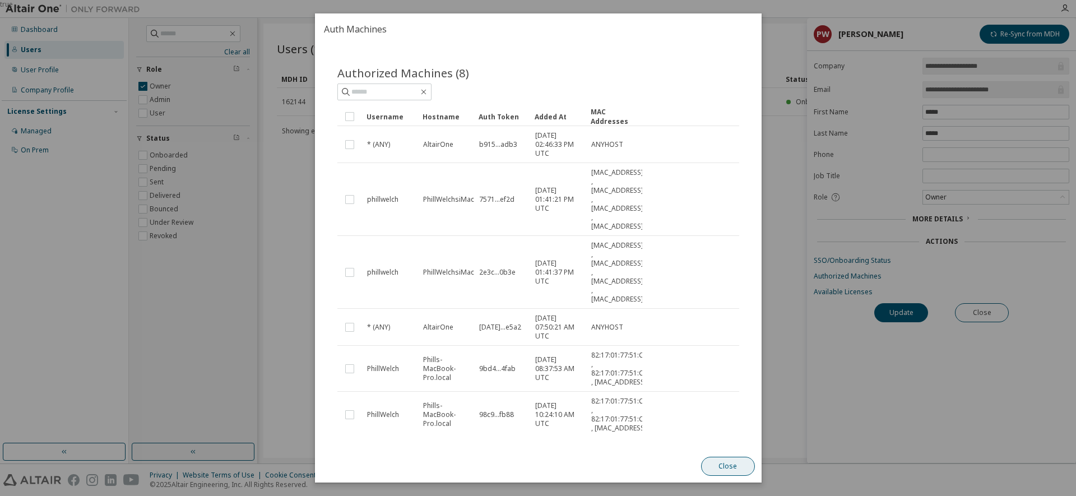 The height and width of the screenshot is (496, 1076). What do you see at coordinates (728, 466) in the screenshot?
I see `button: Close` at bounding box center [728, 466].